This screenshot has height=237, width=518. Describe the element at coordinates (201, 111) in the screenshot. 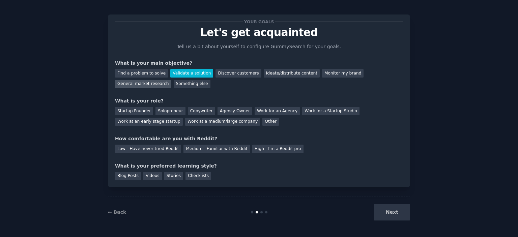

I see `div: Copywriter` at that location.